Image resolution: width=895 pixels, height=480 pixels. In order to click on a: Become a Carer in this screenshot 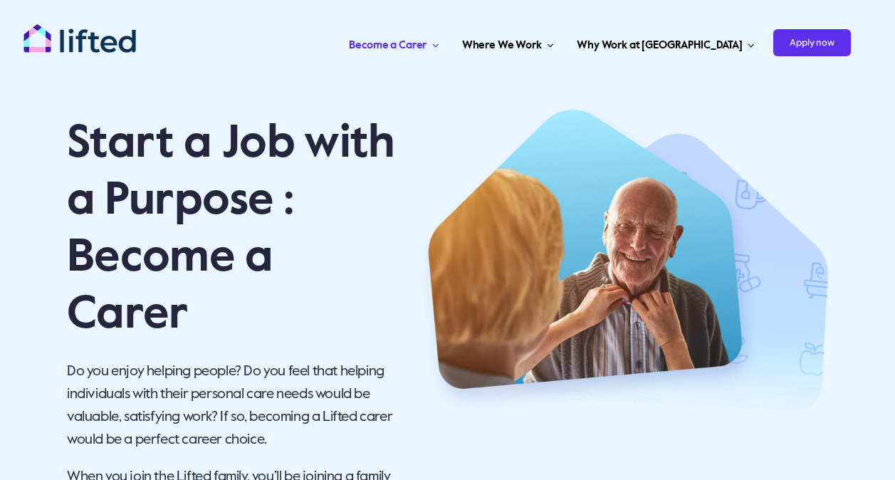, I will do `click(394, 43)`.